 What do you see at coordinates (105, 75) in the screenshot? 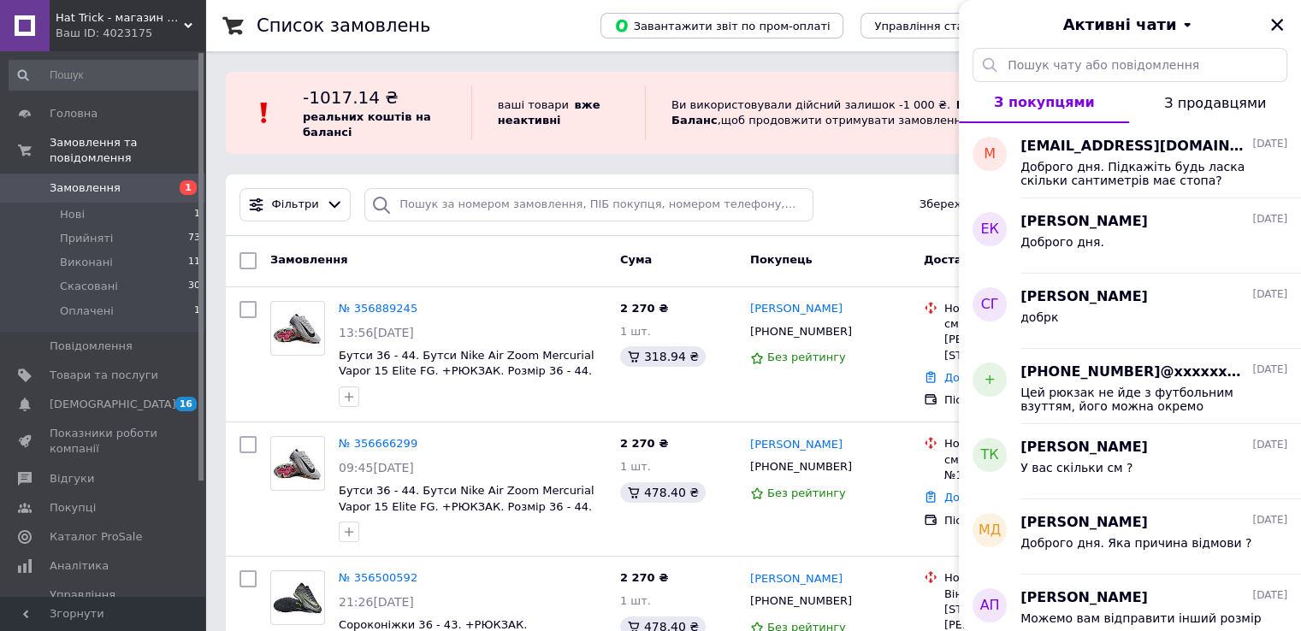
I see `input: Пошук` at bounding box center [105, 75].